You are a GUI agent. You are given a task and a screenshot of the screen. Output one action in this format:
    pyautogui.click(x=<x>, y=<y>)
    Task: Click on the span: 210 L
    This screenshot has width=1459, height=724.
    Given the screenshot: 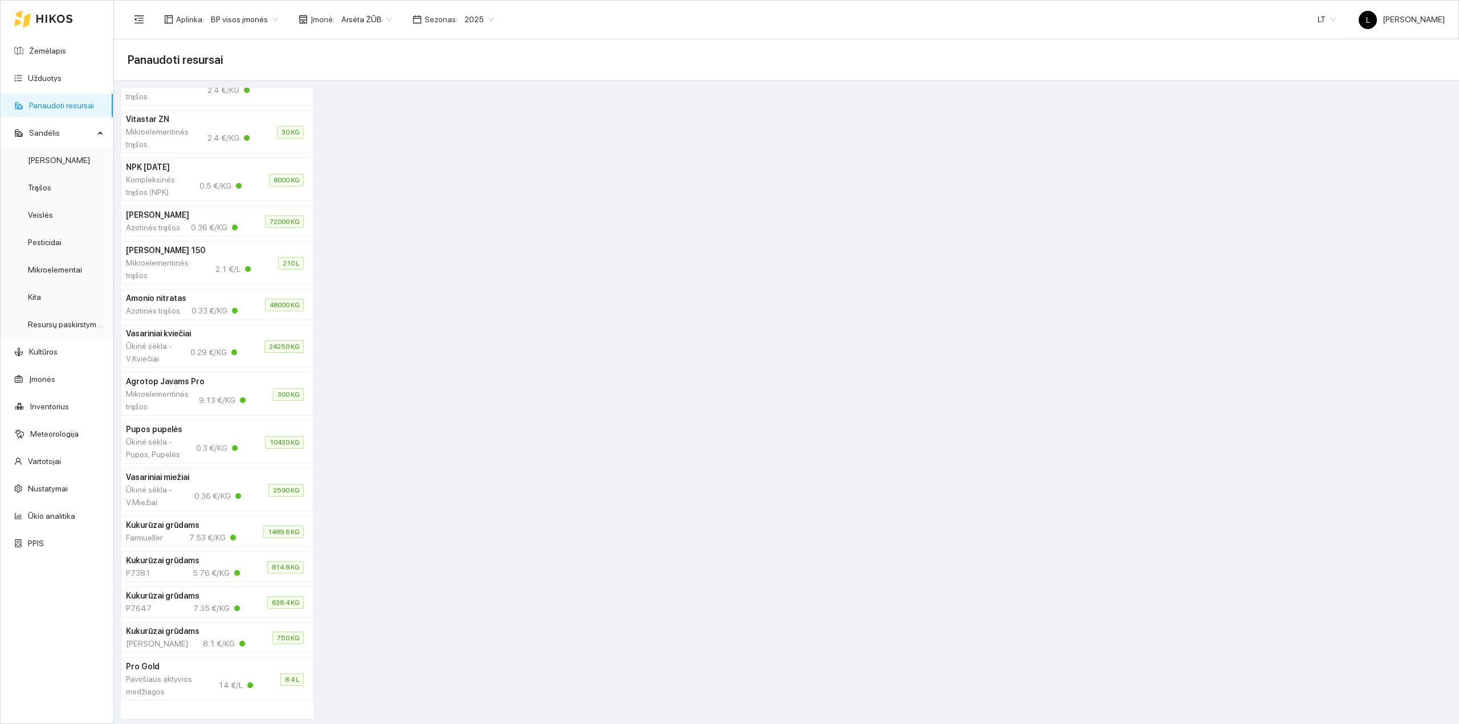 What is the action you would take?
    pyautogui.click(x=291, y=263)
    